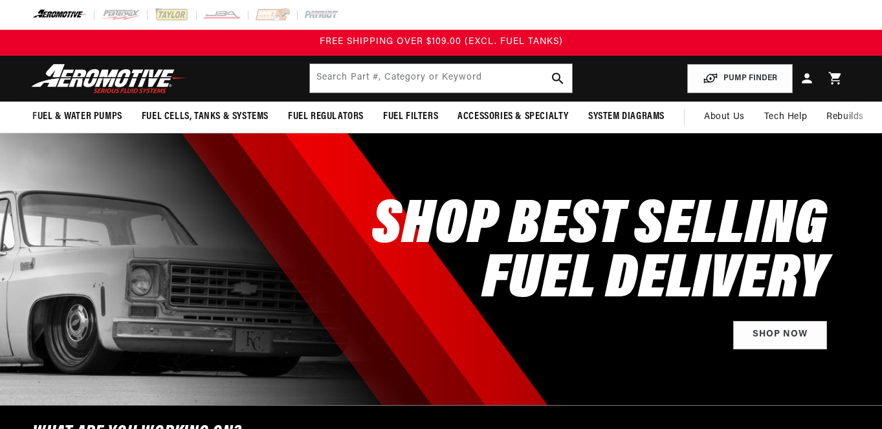  I want to click on a: Shop Now, so click(780, 335).